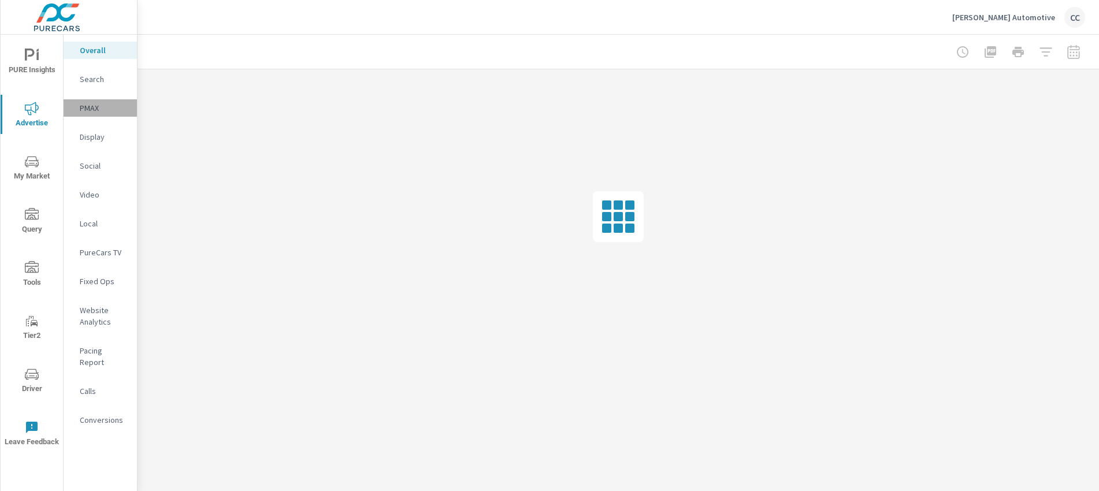 Image resolution: width=1099 pixels, height=491 pixels. What do you see at coordinates (100, 137) in the screenshot?
I see `div: Display` at bounding box center [100, 137].